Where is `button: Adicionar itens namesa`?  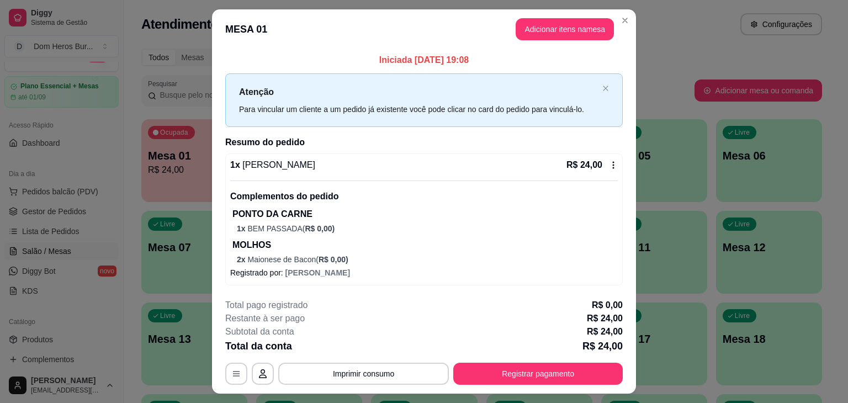
button: Adicionar itens namesa is located at coordinates (565, 29).